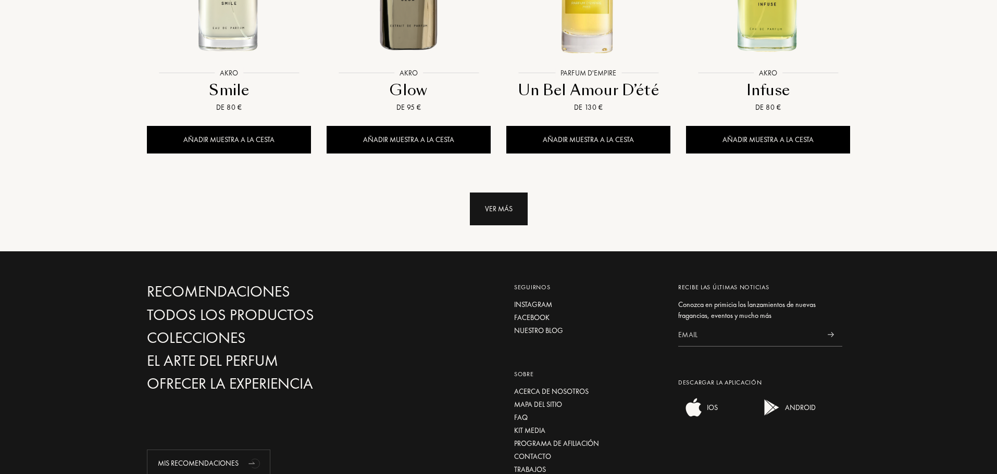  I want to click on a: FAQ, so click(588, 418).